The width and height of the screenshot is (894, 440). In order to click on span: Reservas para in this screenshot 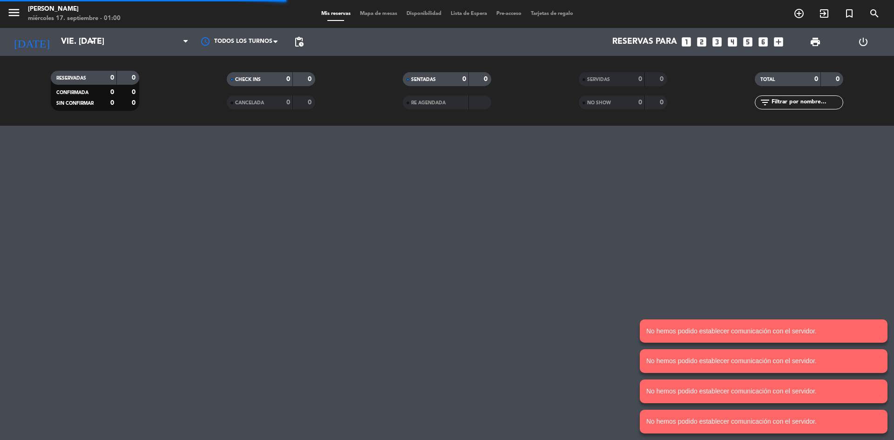, I will do `click(644, 42)`.